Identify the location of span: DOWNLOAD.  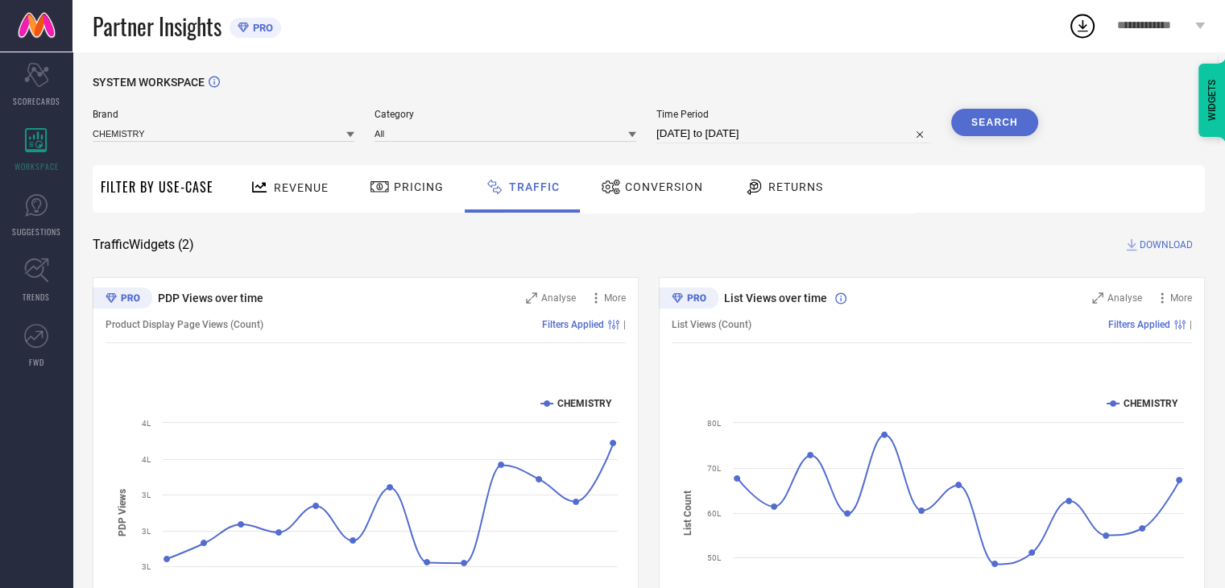
(1166, 245).